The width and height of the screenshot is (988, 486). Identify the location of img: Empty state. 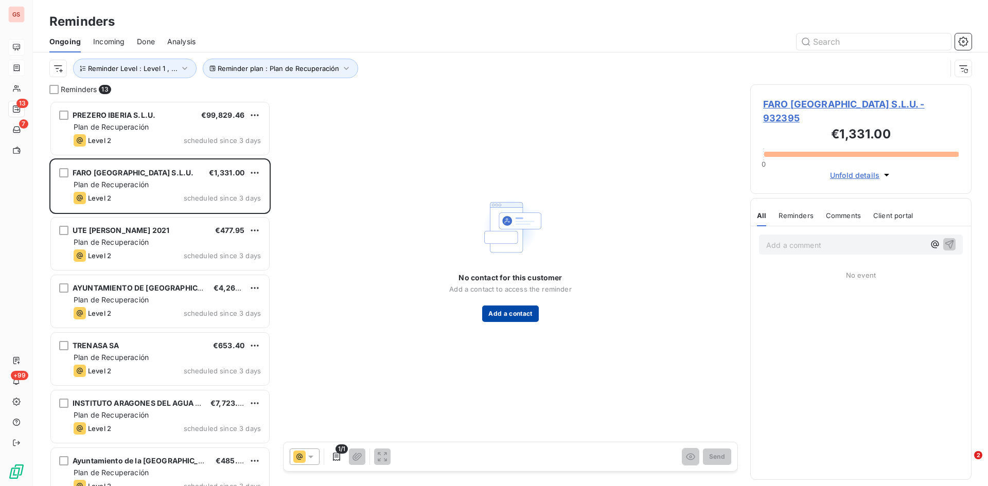
(510, 227).